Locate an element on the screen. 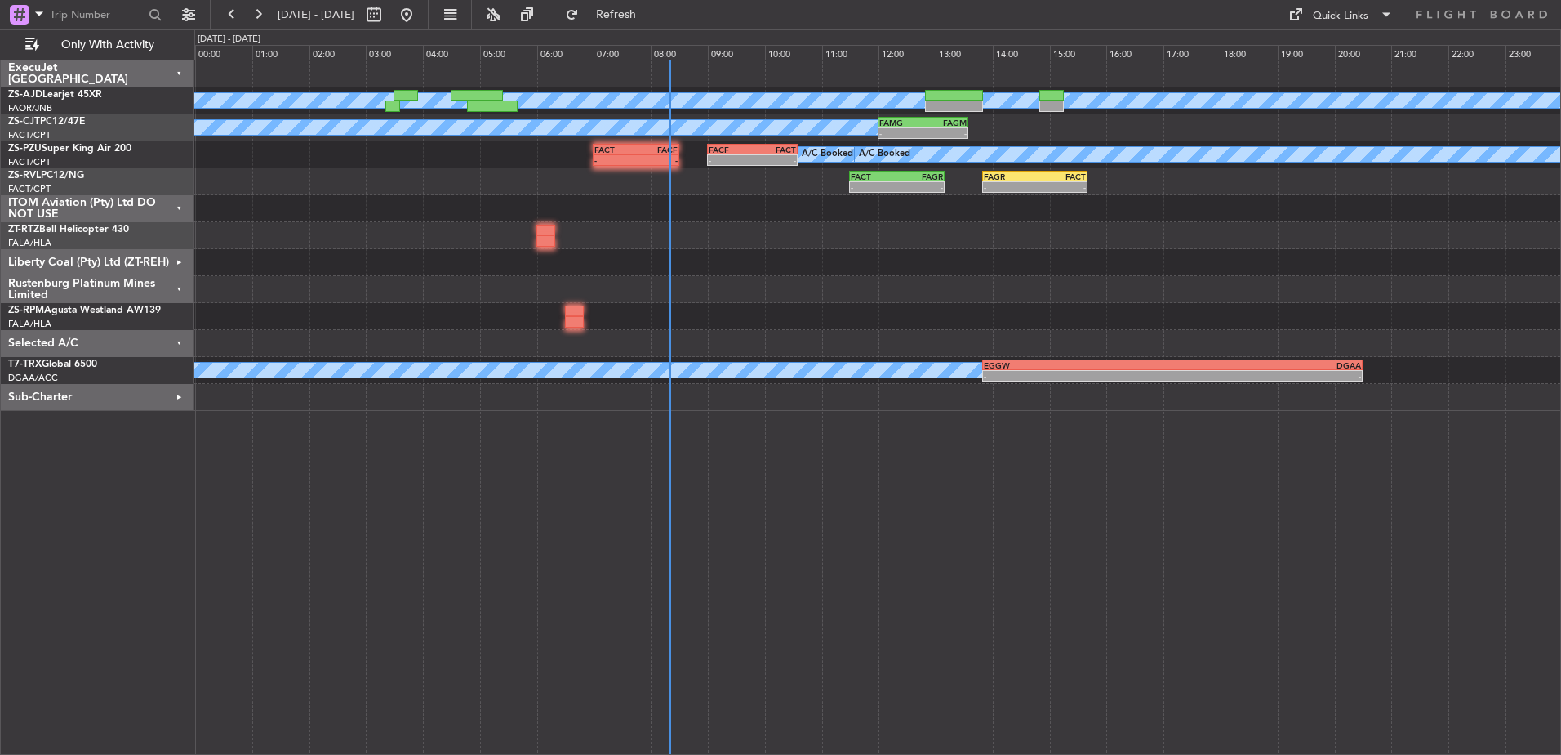 Image resolution: width=1561 pixels, height=755 pixels. div: 15:00 is located at coordinates (1079, 52).